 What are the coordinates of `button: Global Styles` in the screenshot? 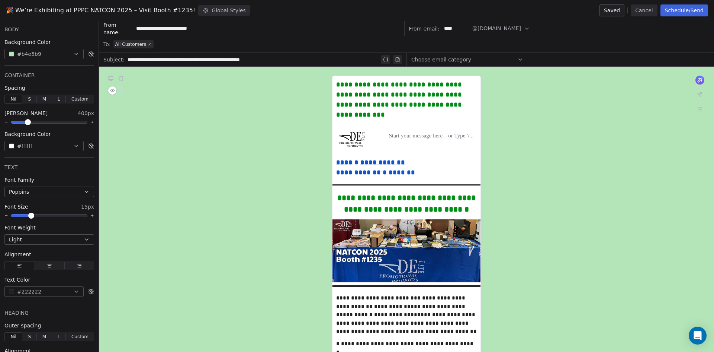 It's located at (224, 10).